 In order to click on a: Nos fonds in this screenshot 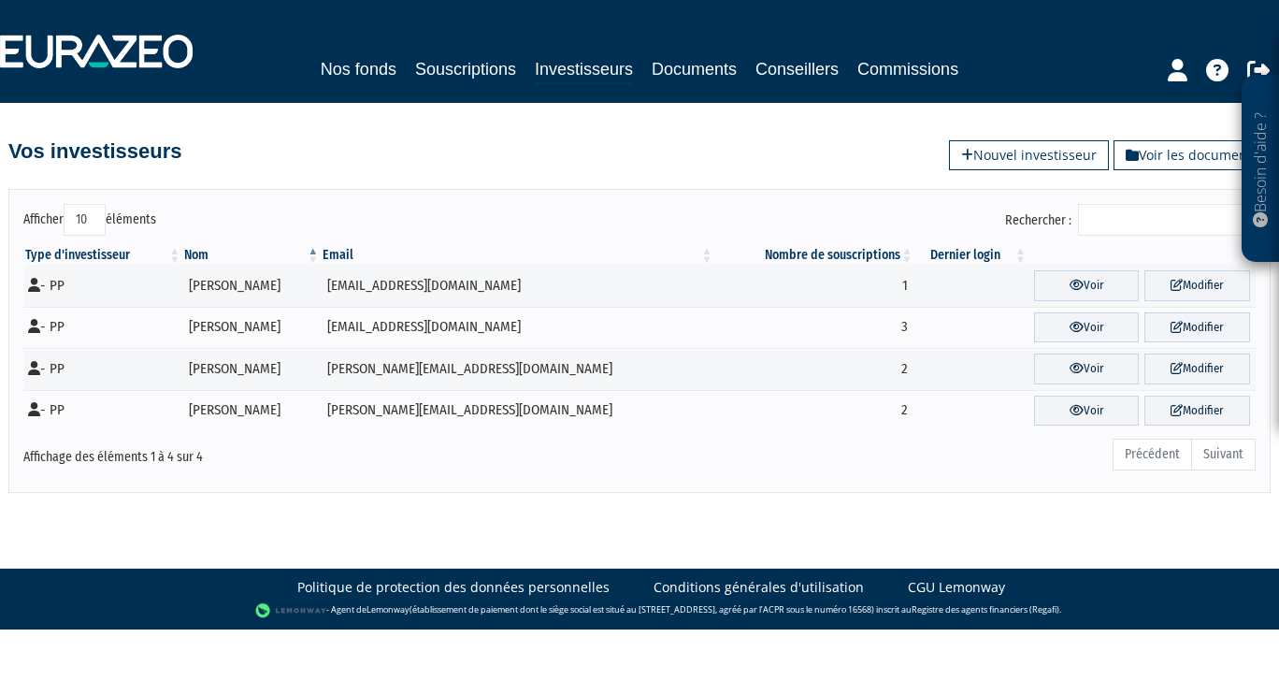, I will do `click(358, 69)`.